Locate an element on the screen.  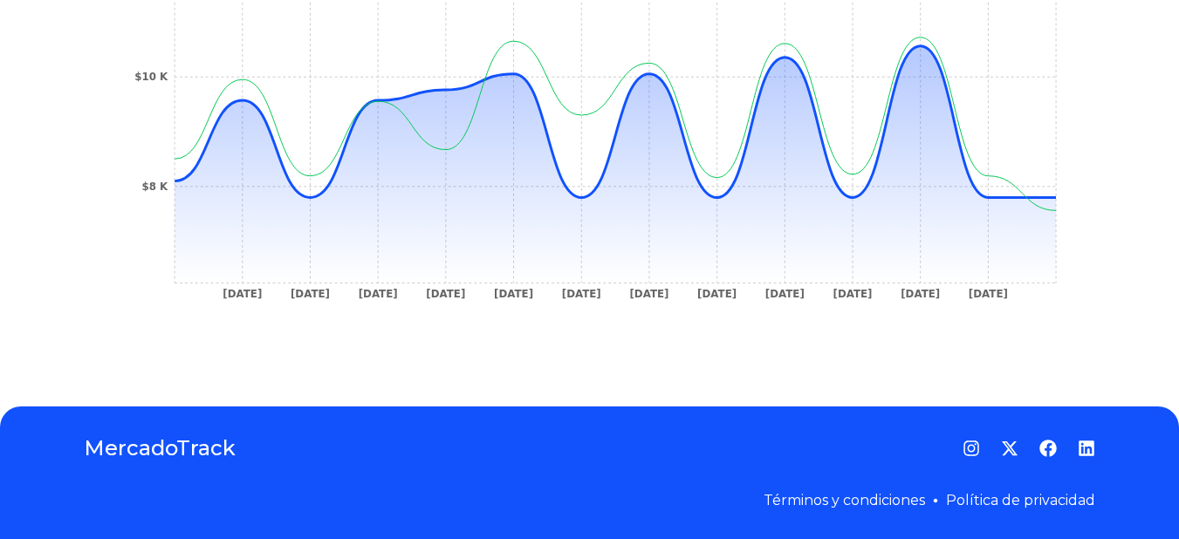
tspan: $10 K is located at coordinates (151, 77).